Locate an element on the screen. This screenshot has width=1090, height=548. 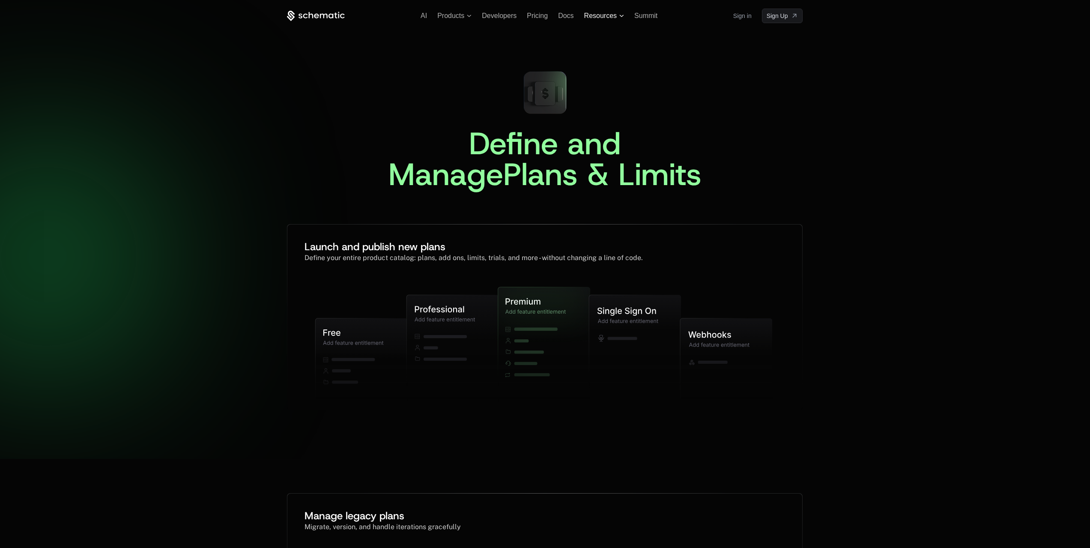
a: Pricing is located at coordinates (537, 15).